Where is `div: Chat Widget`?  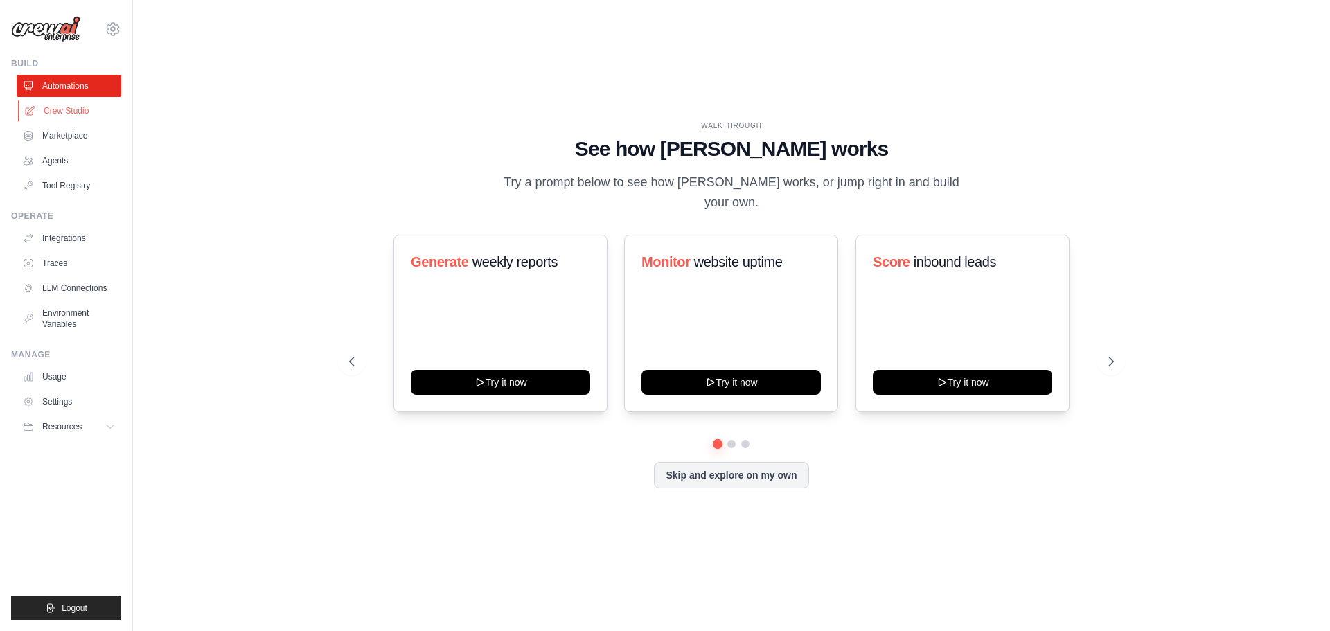
div: Chat Widget is located at coordinates (1296, 598).